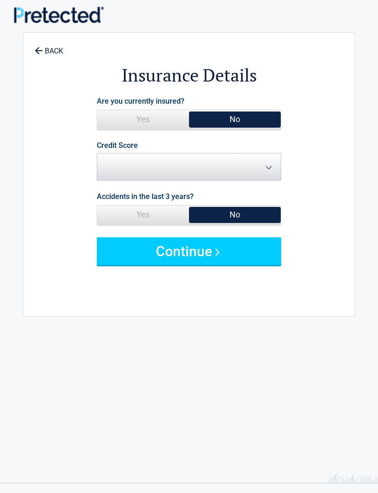 This screenshot has height=493, width=378. What do you see at coordinates (59, 14) in the screenshot?
I see `img: Main Logo` at bounding box center [59, 14].